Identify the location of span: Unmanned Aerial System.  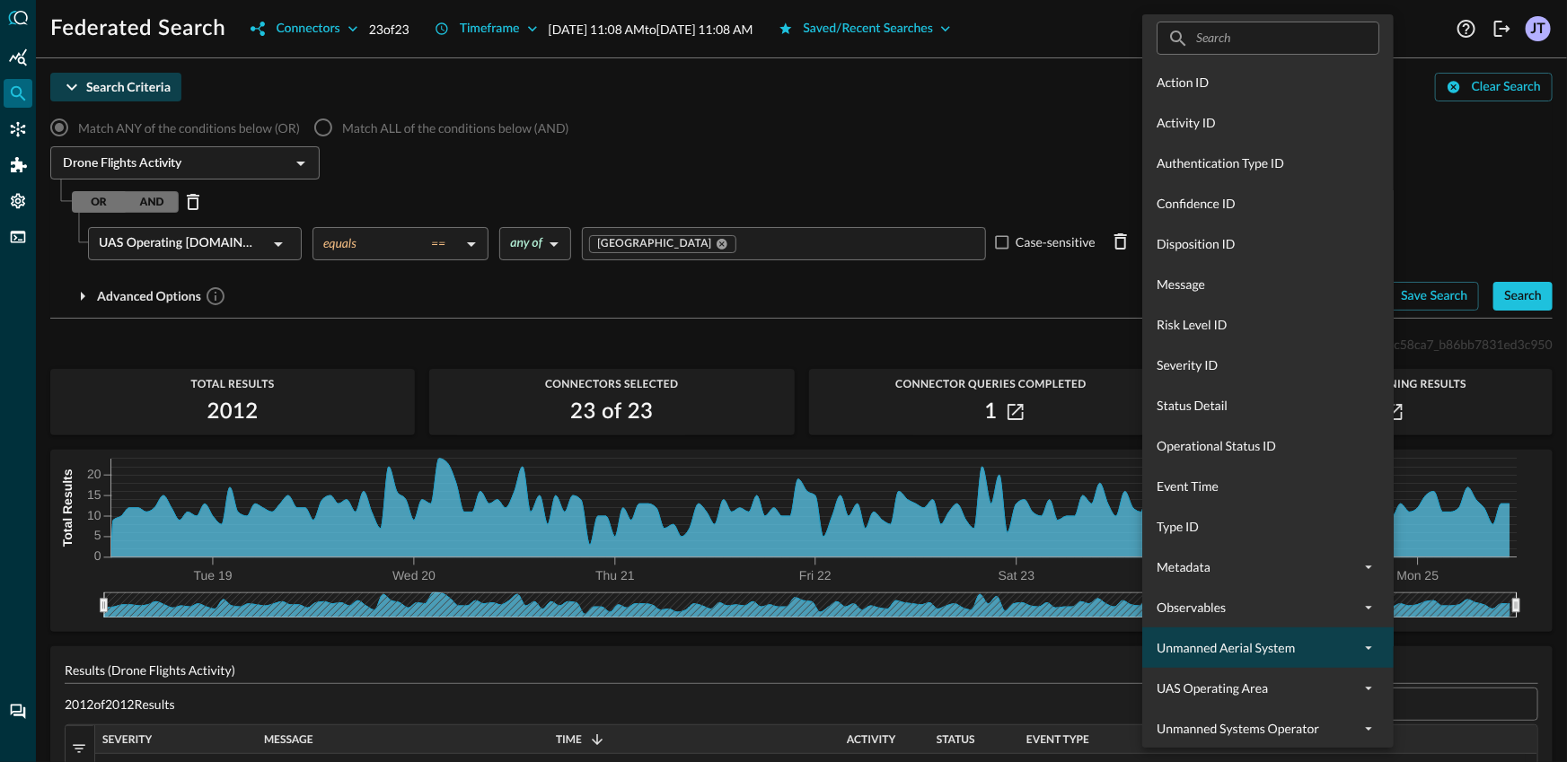
(1257, 647).